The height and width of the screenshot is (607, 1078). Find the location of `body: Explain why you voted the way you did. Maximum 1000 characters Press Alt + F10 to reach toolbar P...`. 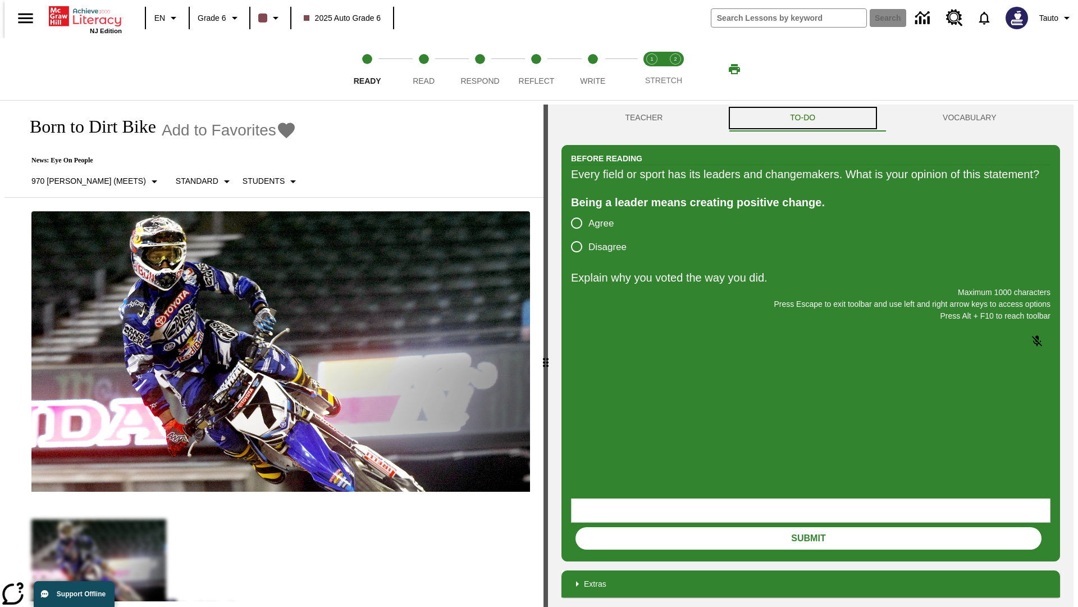

body: Explain why you voted the way you did. Maximum 1000 characters Press Alt + F10 to reach toolbar P... is located at coordinates (84, 14).